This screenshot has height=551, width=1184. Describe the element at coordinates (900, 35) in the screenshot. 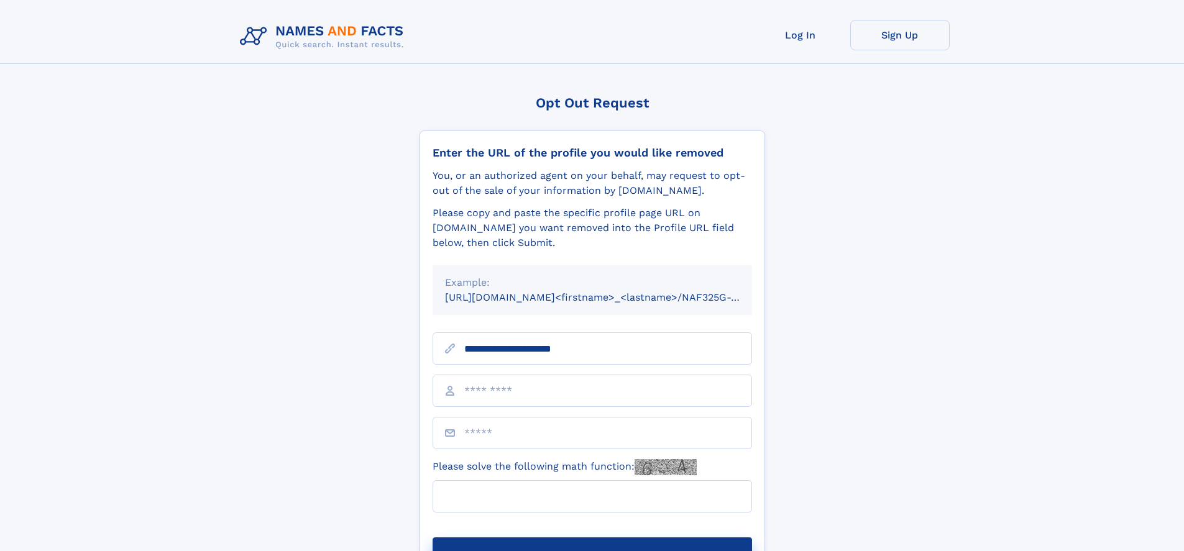

I see `a: Sign Up` at that location.